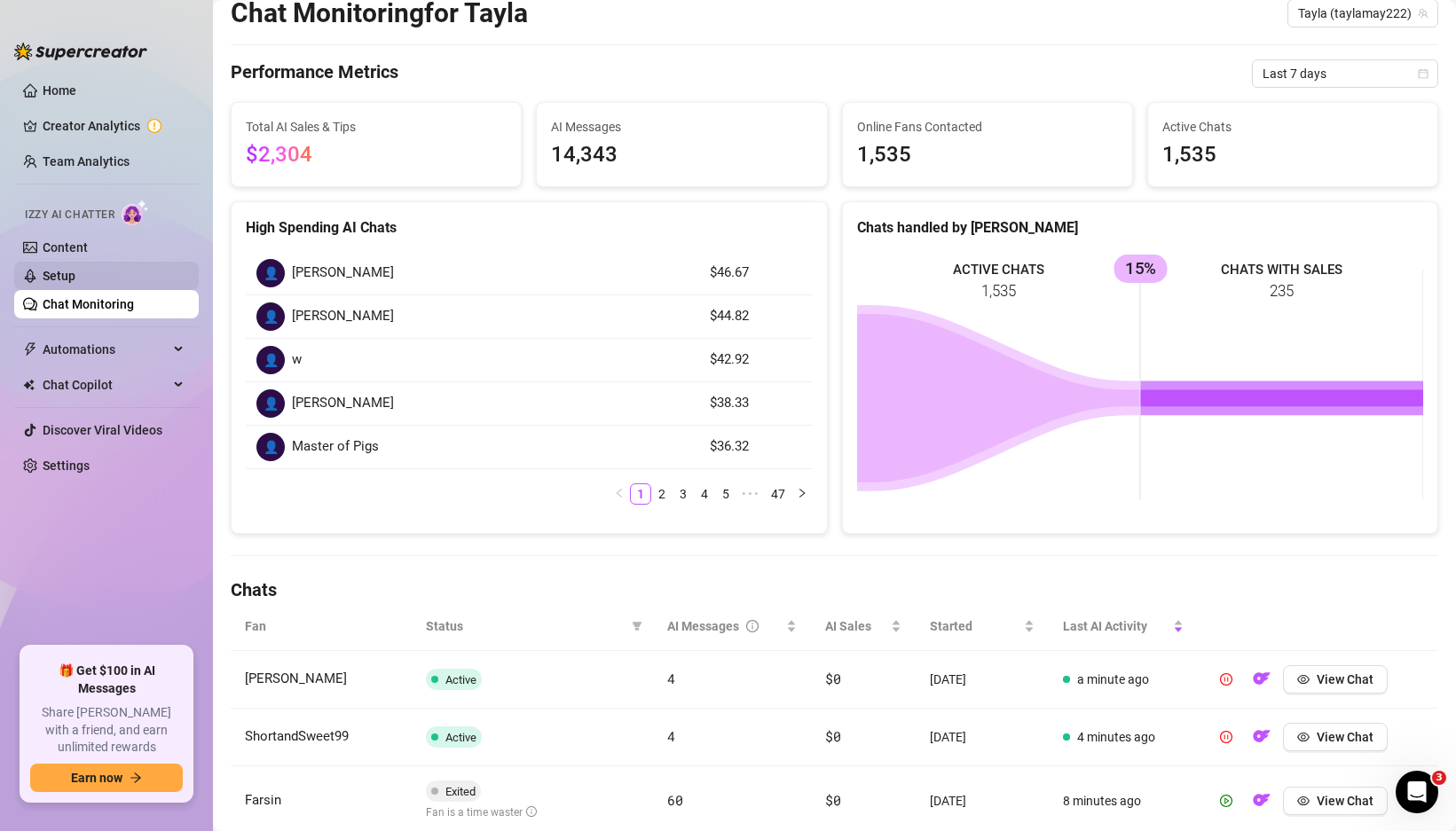 This screenshot has height=831, width=1456. Describe the element at coordinates (1423, 73) in the screenshot. I see `span: calendar` at that location.